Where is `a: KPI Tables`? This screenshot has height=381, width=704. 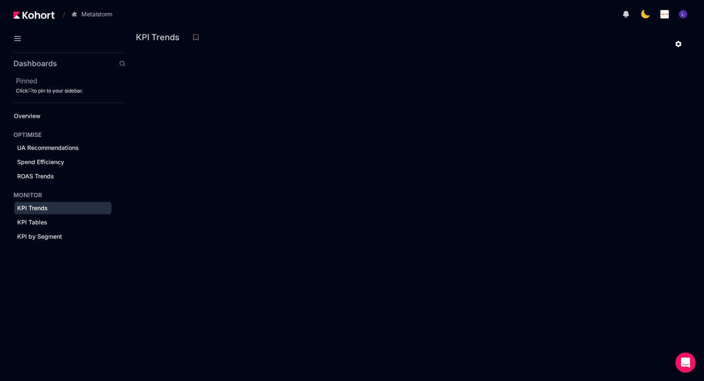
a: KPI Tables is located at coordinates (63, 223).